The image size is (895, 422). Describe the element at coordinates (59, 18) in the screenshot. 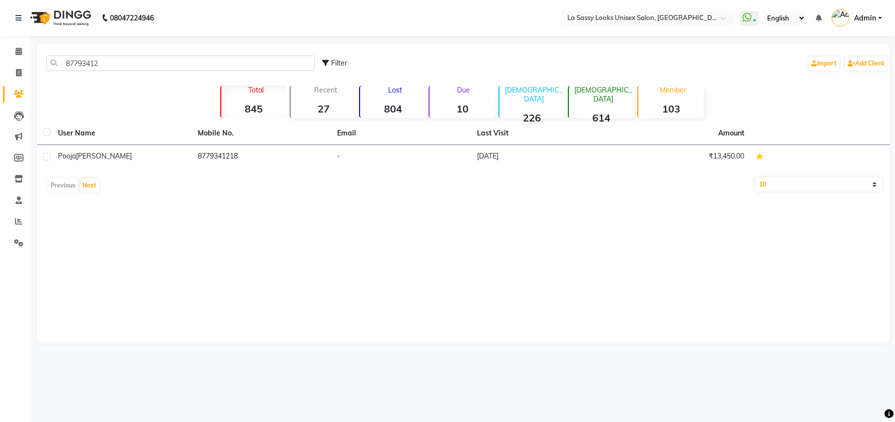

I see `img: logo` at that location.